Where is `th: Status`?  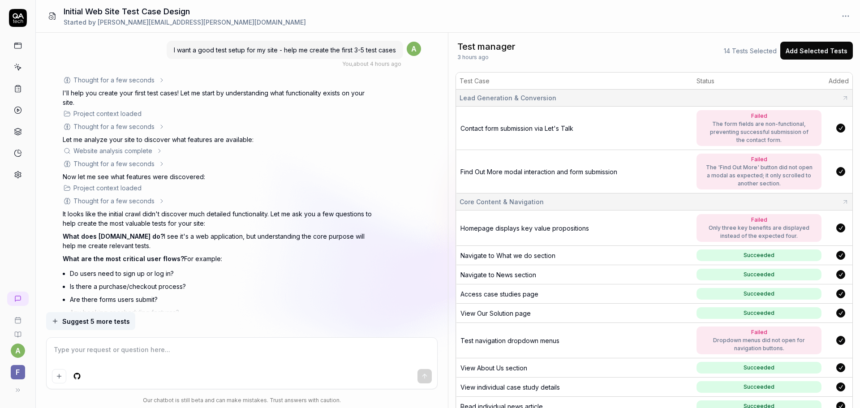 th: Status is located at coordinates (759, 81).